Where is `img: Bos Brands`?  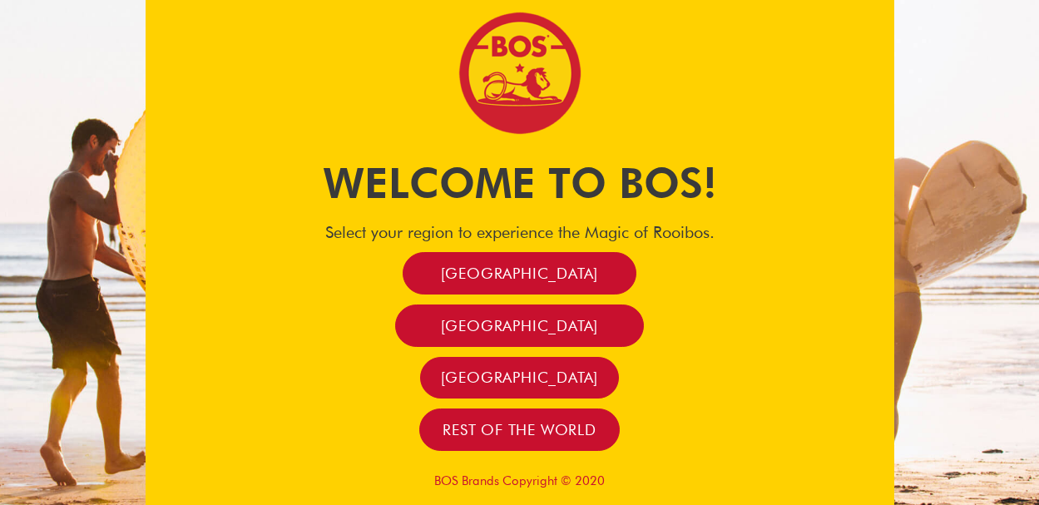 img: Bos Brands is located at coordinates (520, 73).